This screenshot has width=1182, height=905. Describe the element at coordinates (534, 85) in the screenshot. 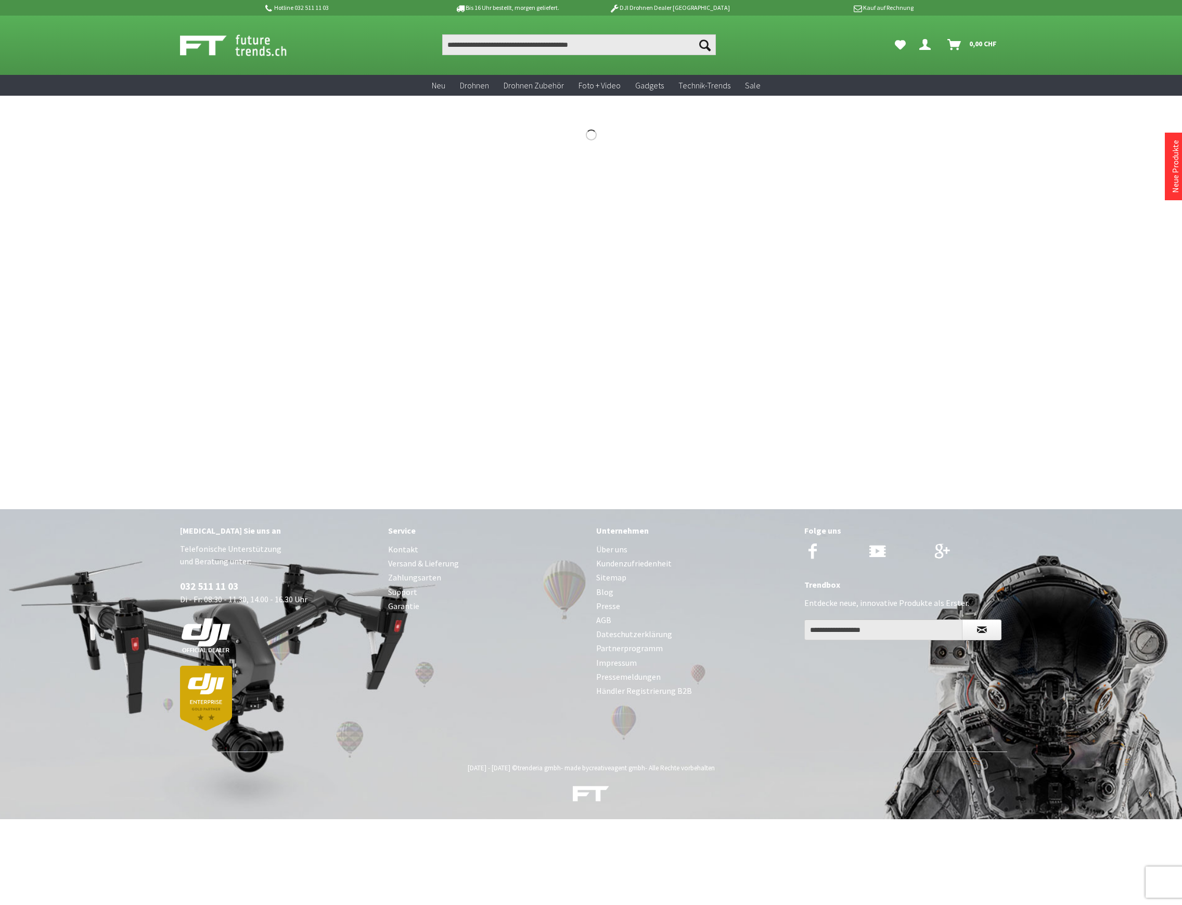

I see `span: Drohnen Zubehör` at that location.